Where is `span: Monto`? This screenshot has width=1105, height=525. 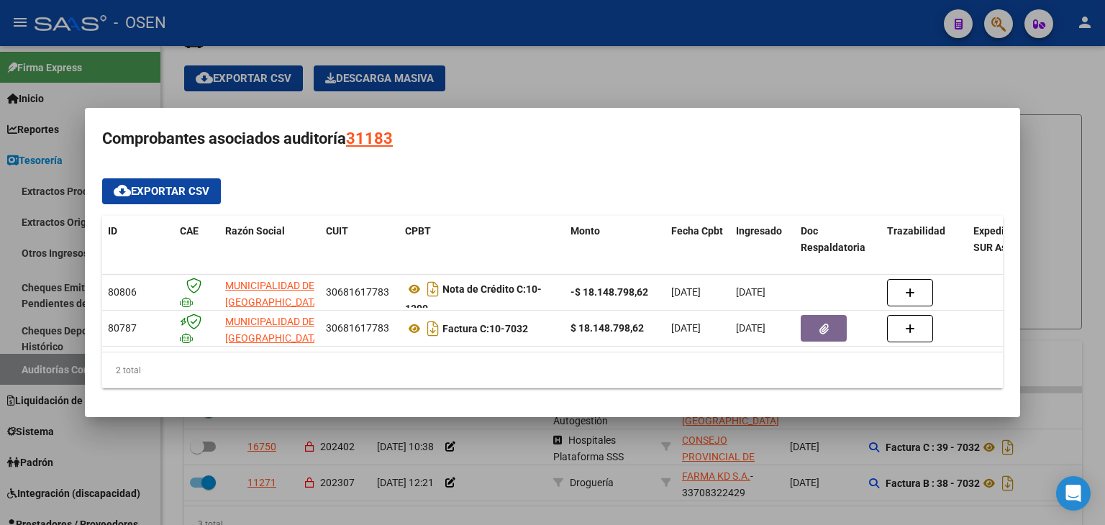 span: Monto is located at coordinates (585, 231).